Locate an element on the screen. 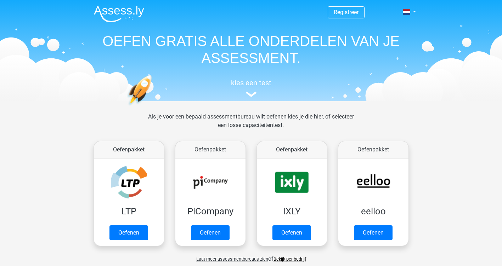  div: of is located at coordinates (251, 256).